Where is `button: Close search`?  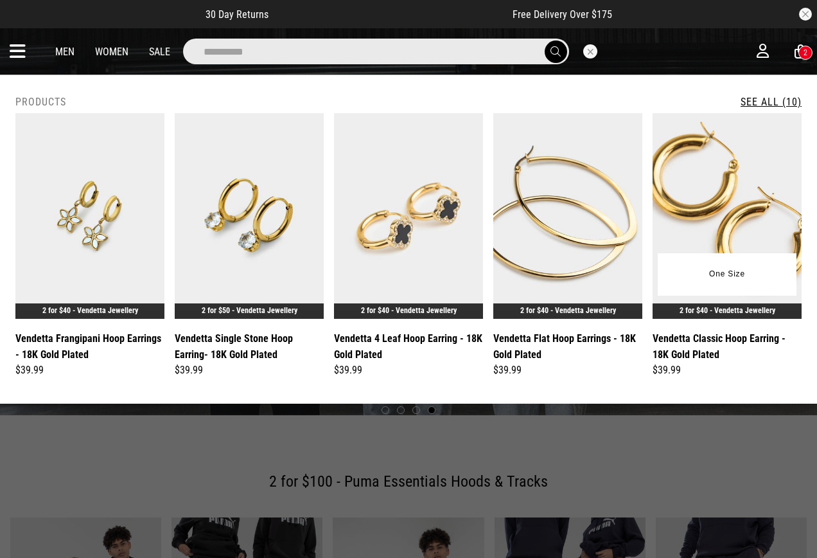
button: Close search is located at coordinates (591, 51).